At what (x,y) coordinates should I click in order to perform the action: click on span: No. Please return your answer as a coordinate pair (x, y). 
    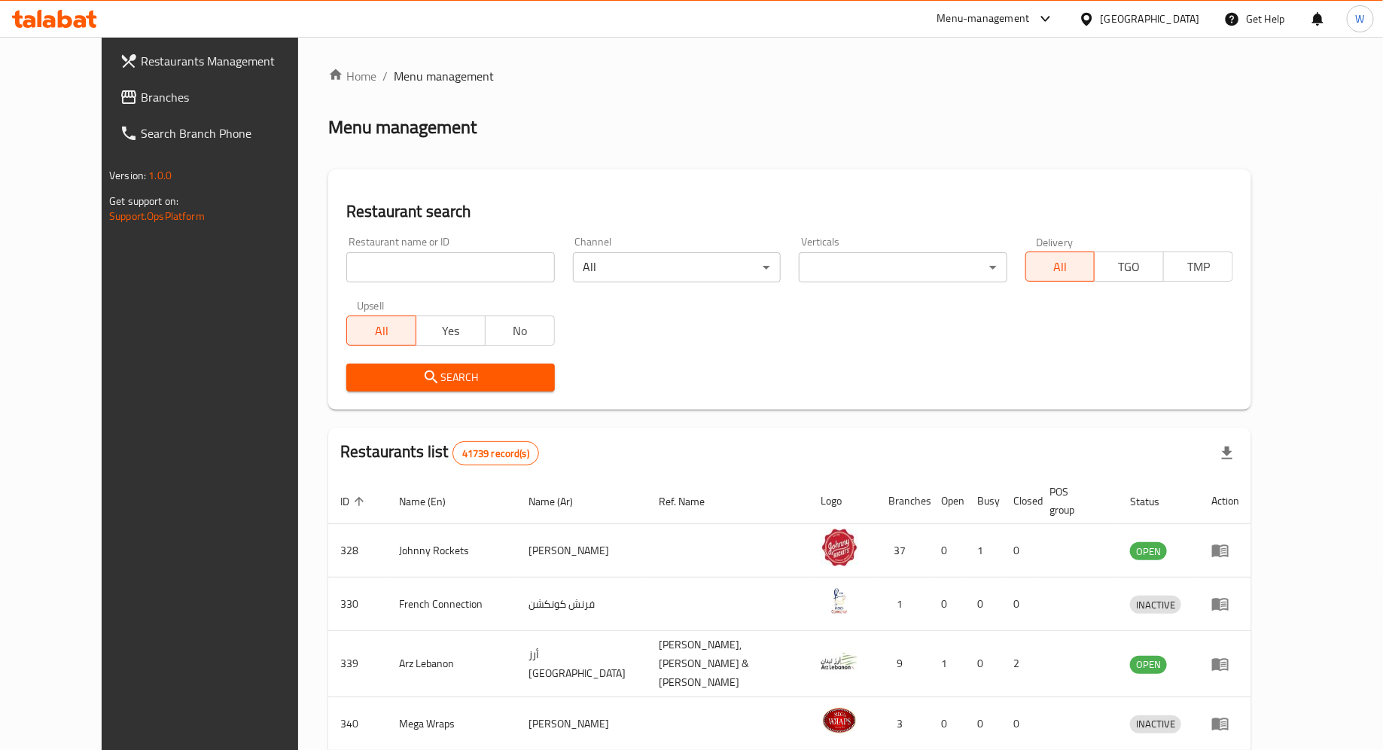
    Looking at the image, I should click on (520, 330).